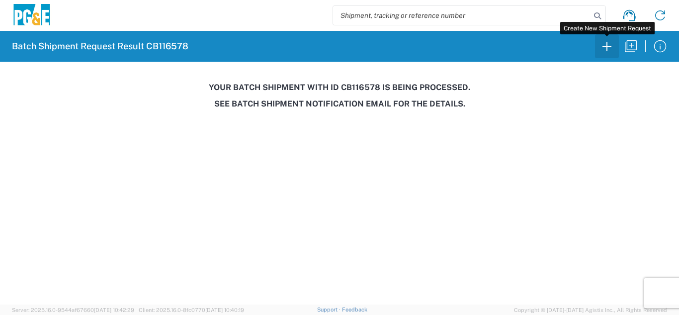 This screenshot has width=679, height=315. What do you see at coordinates (330, 309) in the screenshot?
I see `a: Support` at bounding box center [330, 309].